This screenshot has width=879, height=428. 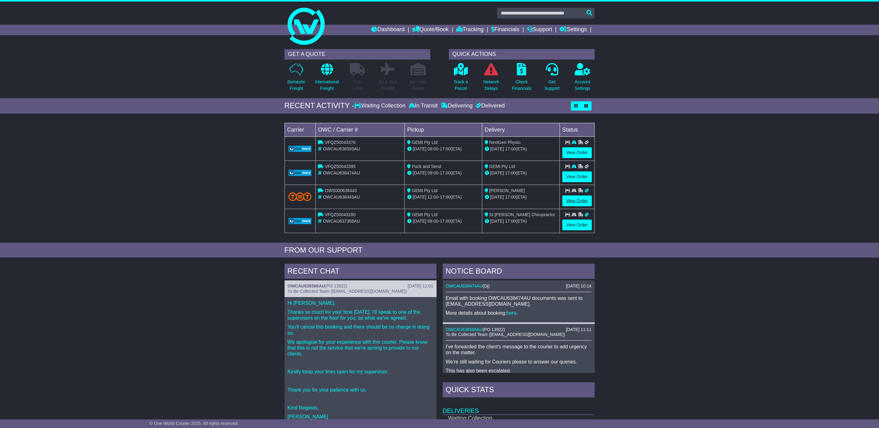 What do you see at coordinates (336, 286) in the screenshot?
I see `span: PO 13922` at bounding box center [336, 286].